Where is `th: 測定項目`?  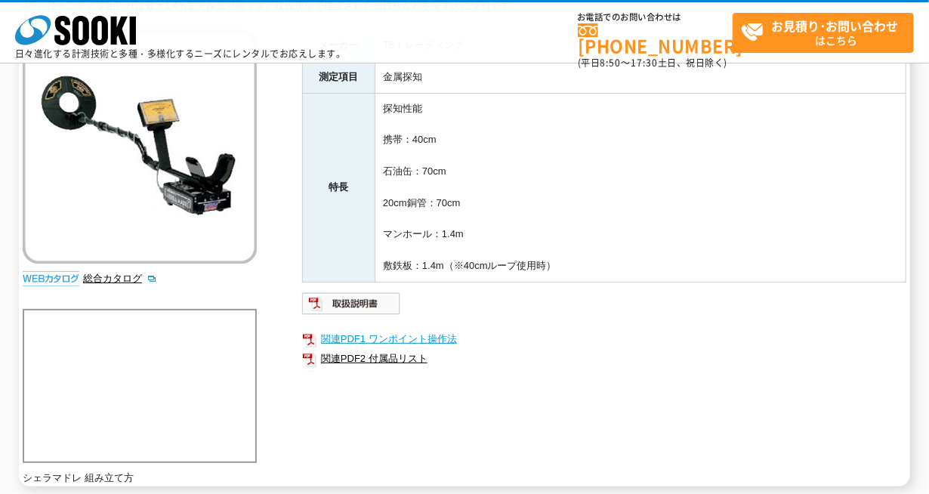 th: 測定項目 is located at coordinates (338, 77).